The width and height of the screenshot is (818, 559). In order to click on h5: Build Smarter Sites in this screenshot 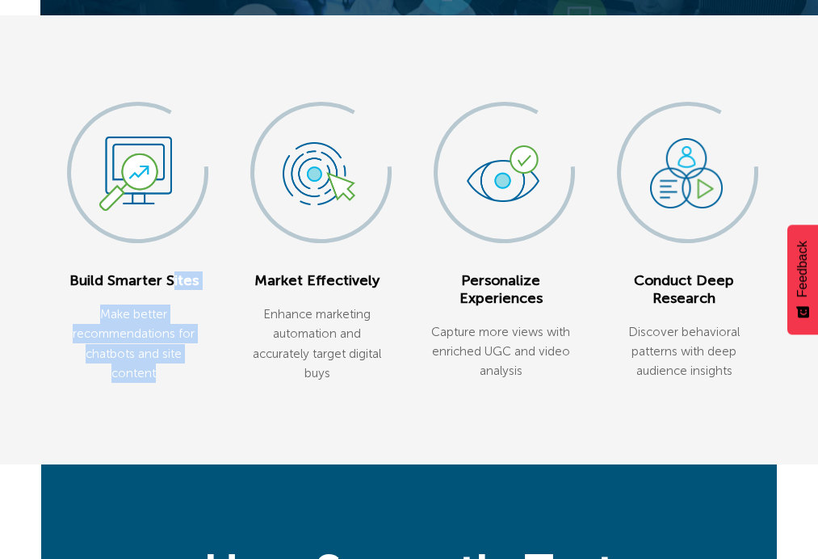, I will do `click(133, 281)`.